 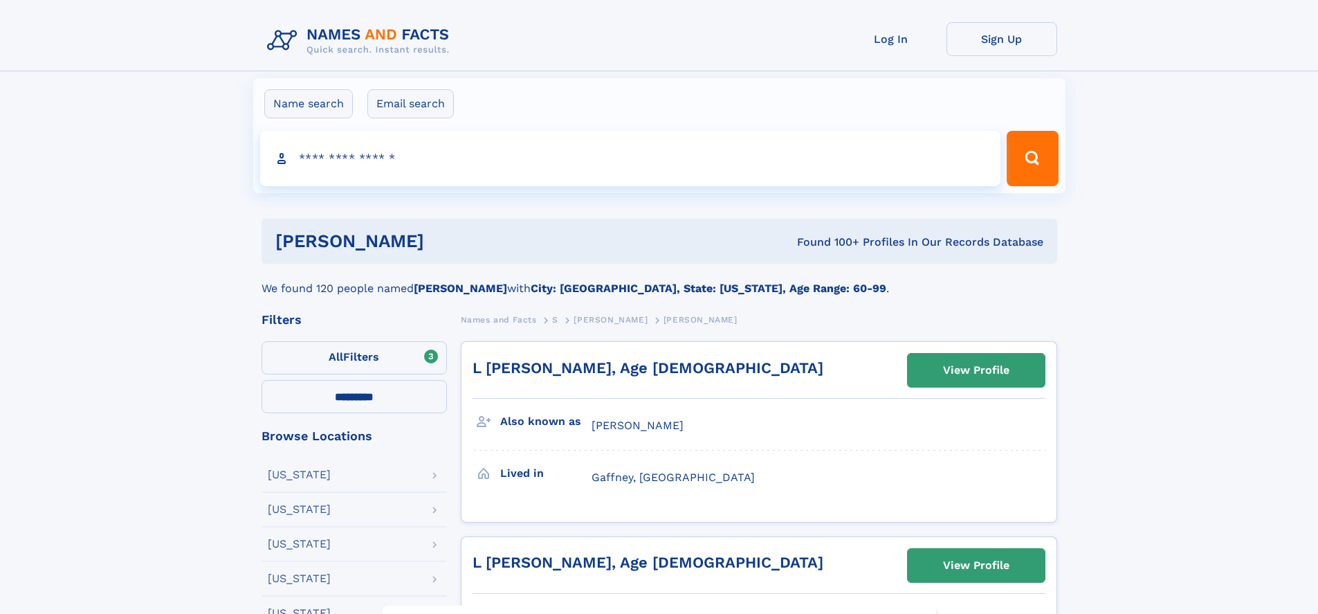 What do you see at coordinates (336, 356) in the screenshot?
I see `span: All` at bounding box center [336, 356].